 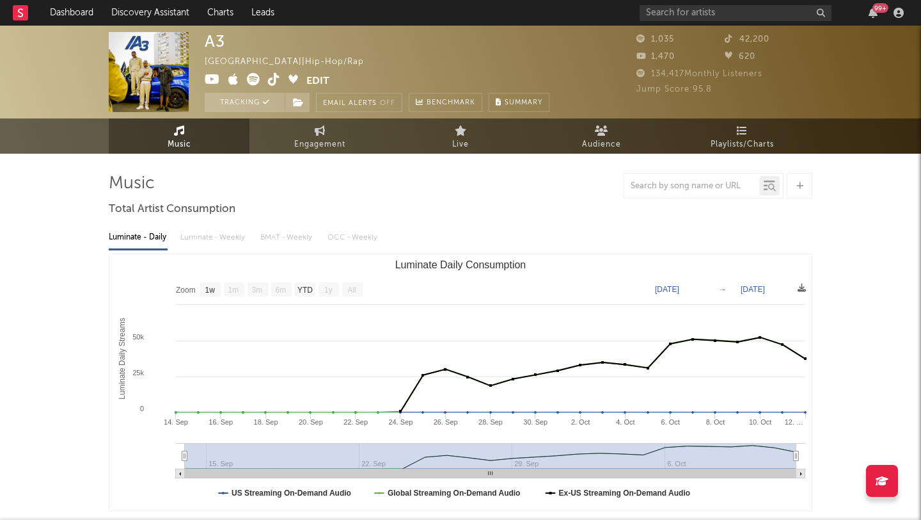 What do you see at coordinates (461, 136) in the screenshot?
I see `a: Live` at bounding box center [461, 136].